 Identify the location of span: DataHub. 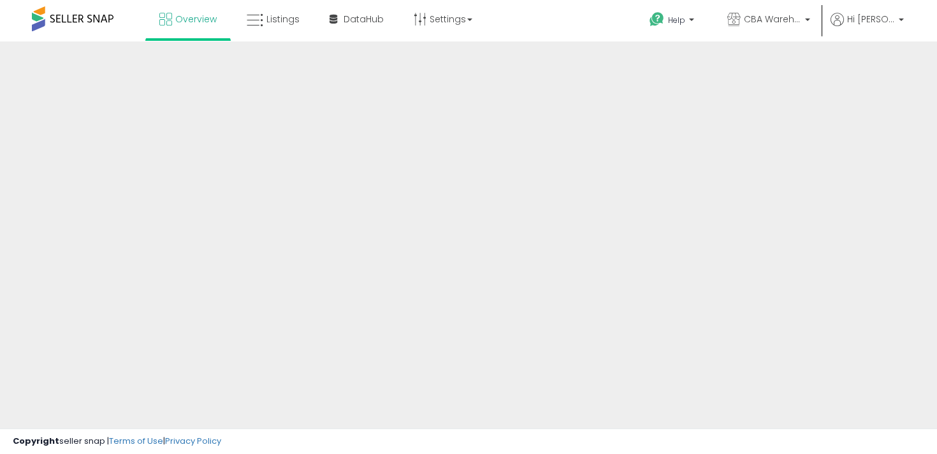
(363, 19).